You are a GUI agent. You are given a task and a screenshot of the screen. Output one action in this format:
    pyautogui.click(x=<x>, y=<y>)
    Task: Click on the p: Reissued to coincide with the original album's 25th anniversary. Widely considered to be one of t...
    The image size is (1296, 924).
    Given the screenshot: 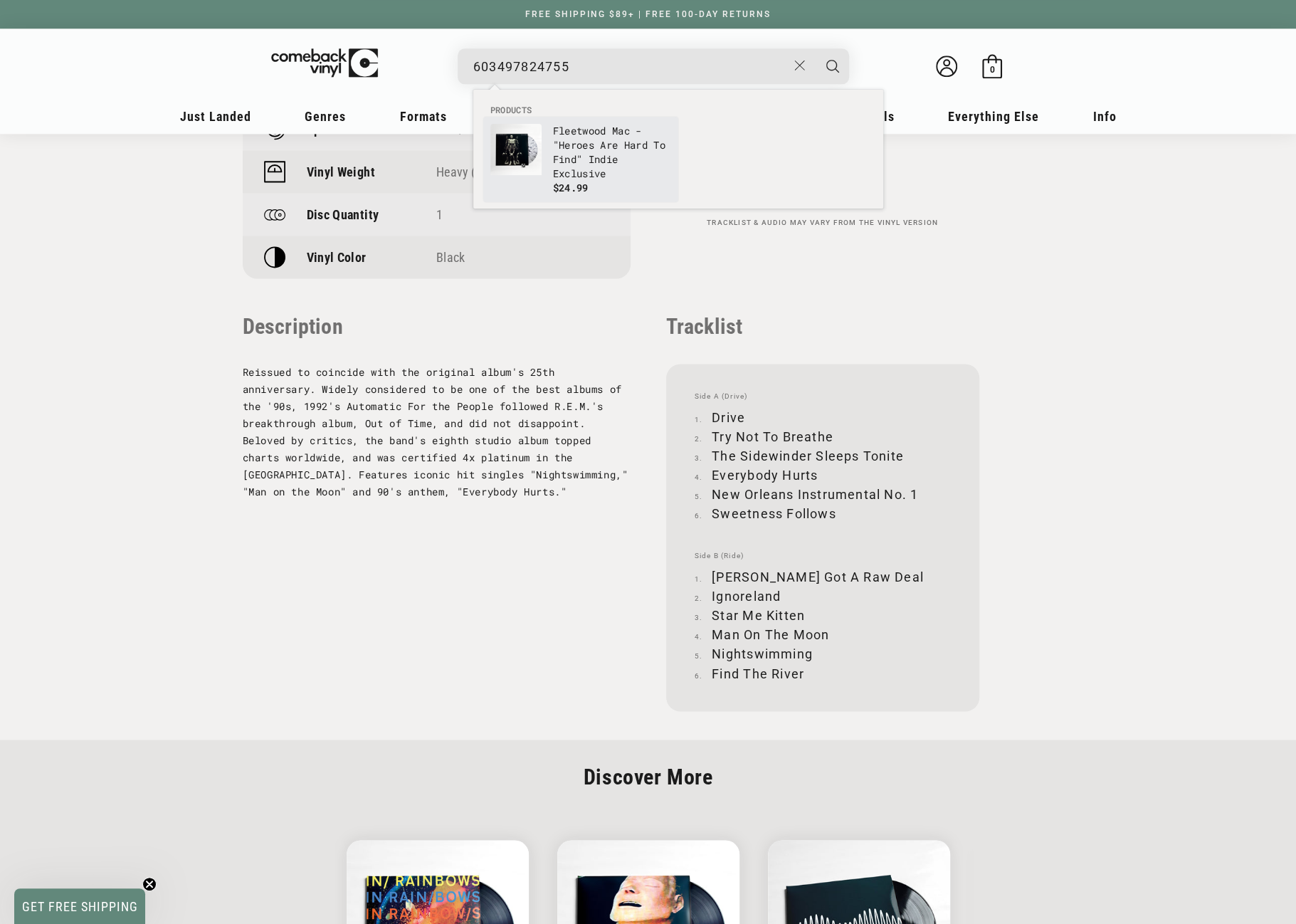 What is the action you would take?
    pyautogui.click(x=436, y=432)
    